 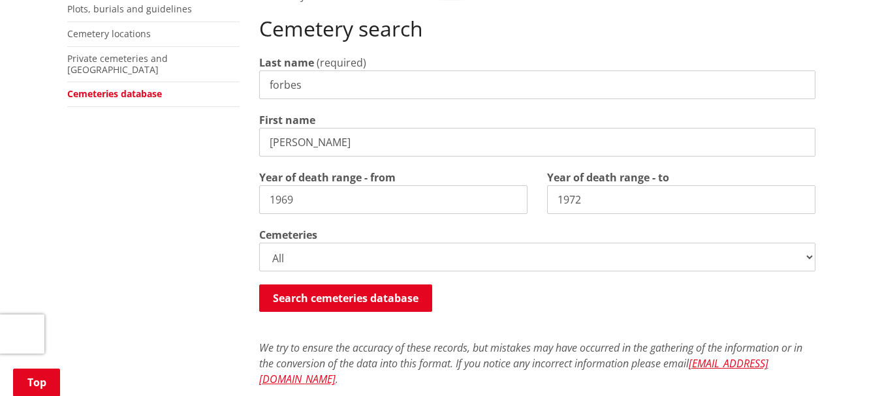 I want to click on input: e.g. 2025, so click(x=681, y=200).